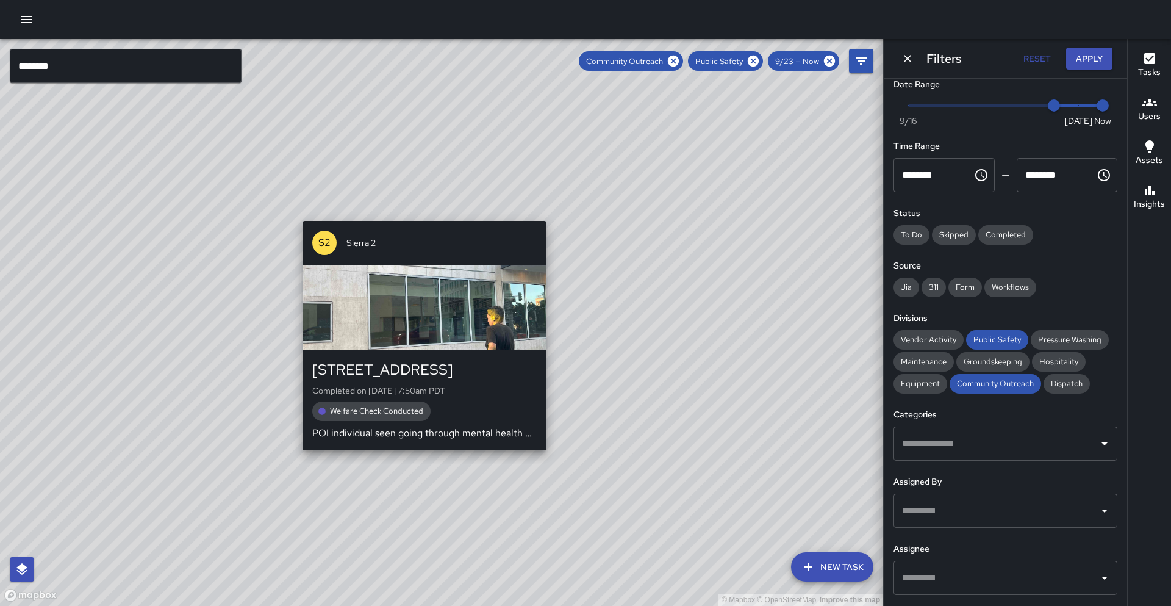  Describe the element at coordinates (923, 362) in the screenshot. I see `div: Maintenance` at that location.